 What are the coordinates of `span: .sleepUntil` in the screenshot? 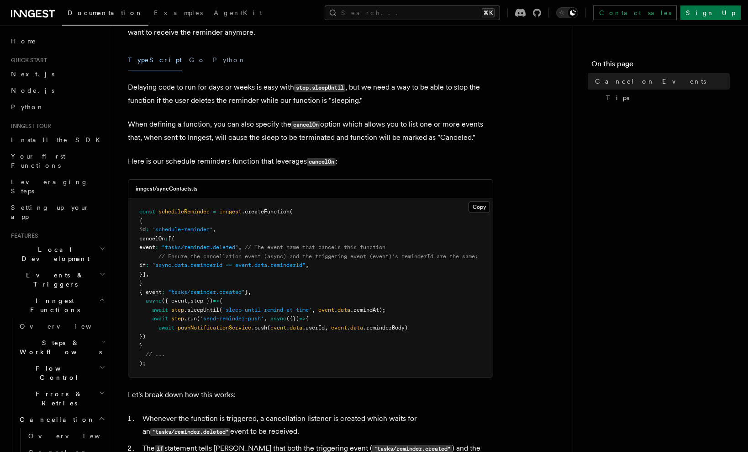 It's located at (202, 310).